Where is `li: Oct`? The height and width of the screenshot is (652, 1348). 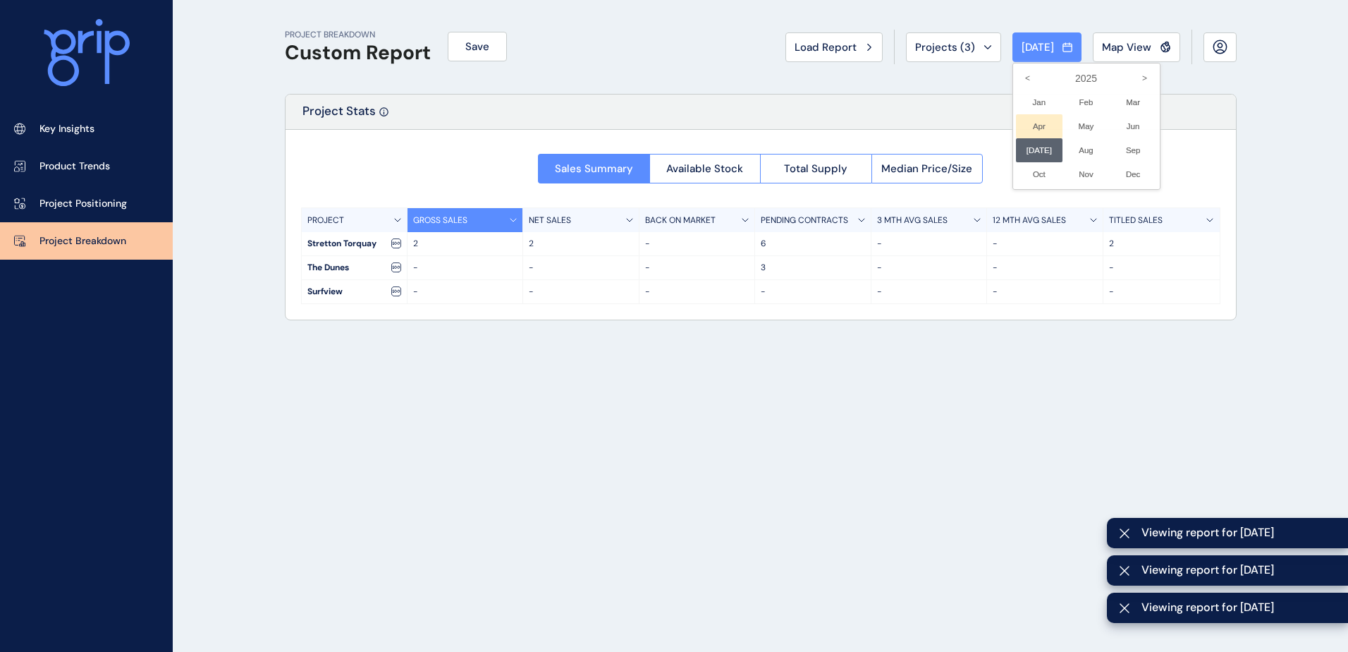
li: Oct is located at coordinates (1040, 174).